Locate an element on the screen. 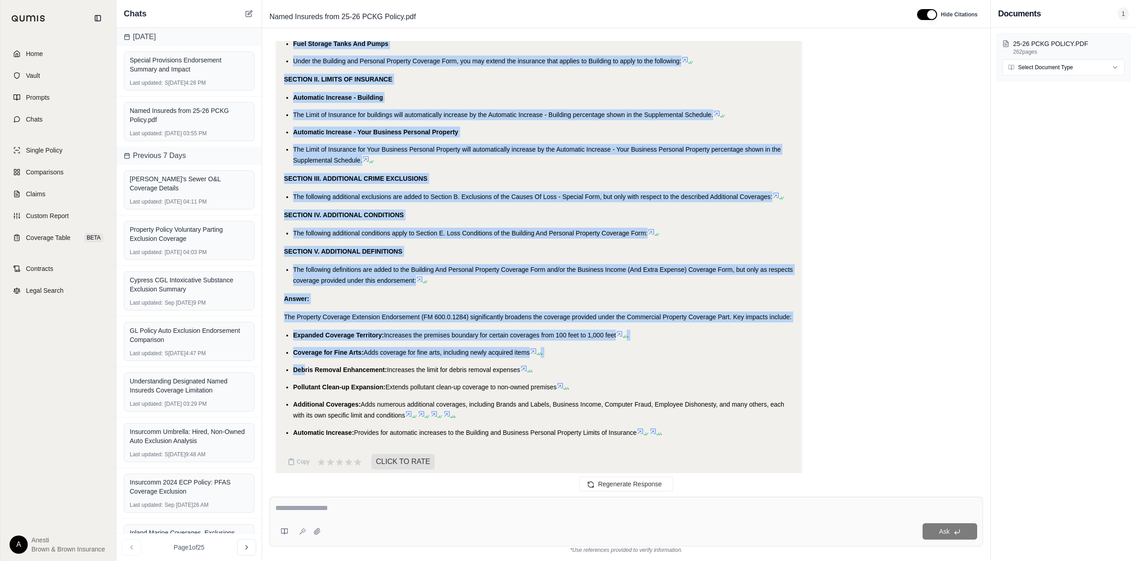 The image size is (1136, 561). span: Regenerate Response is located at coordinates (630, 484).